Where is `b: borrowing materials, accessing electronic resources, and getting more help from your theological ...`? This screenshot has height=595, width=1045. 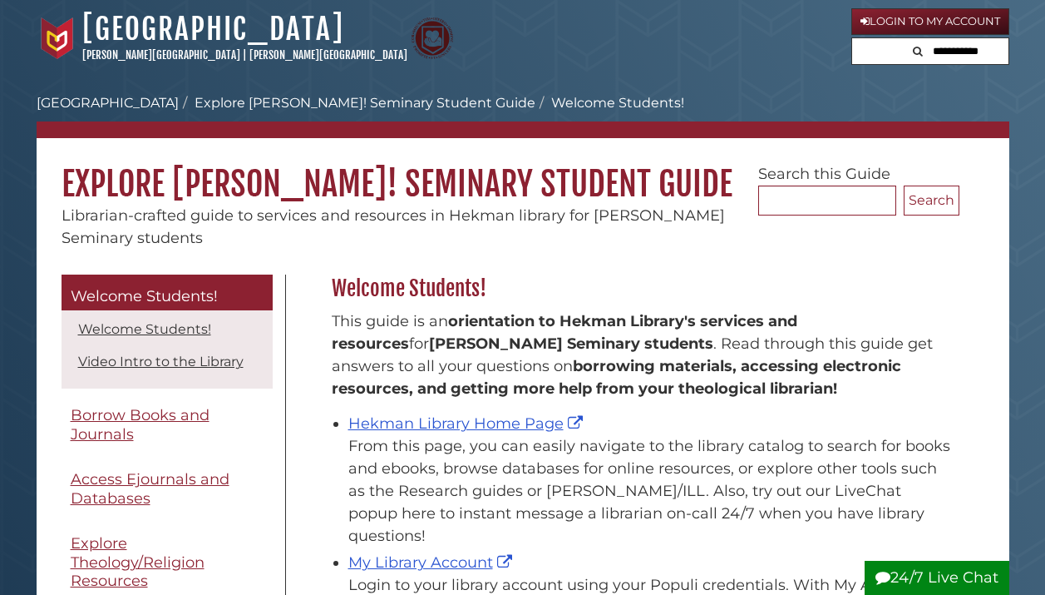
b: borrowing materials, accessing electronic resources, and getting more help from your theological ... is located at coordinates (616, 377).